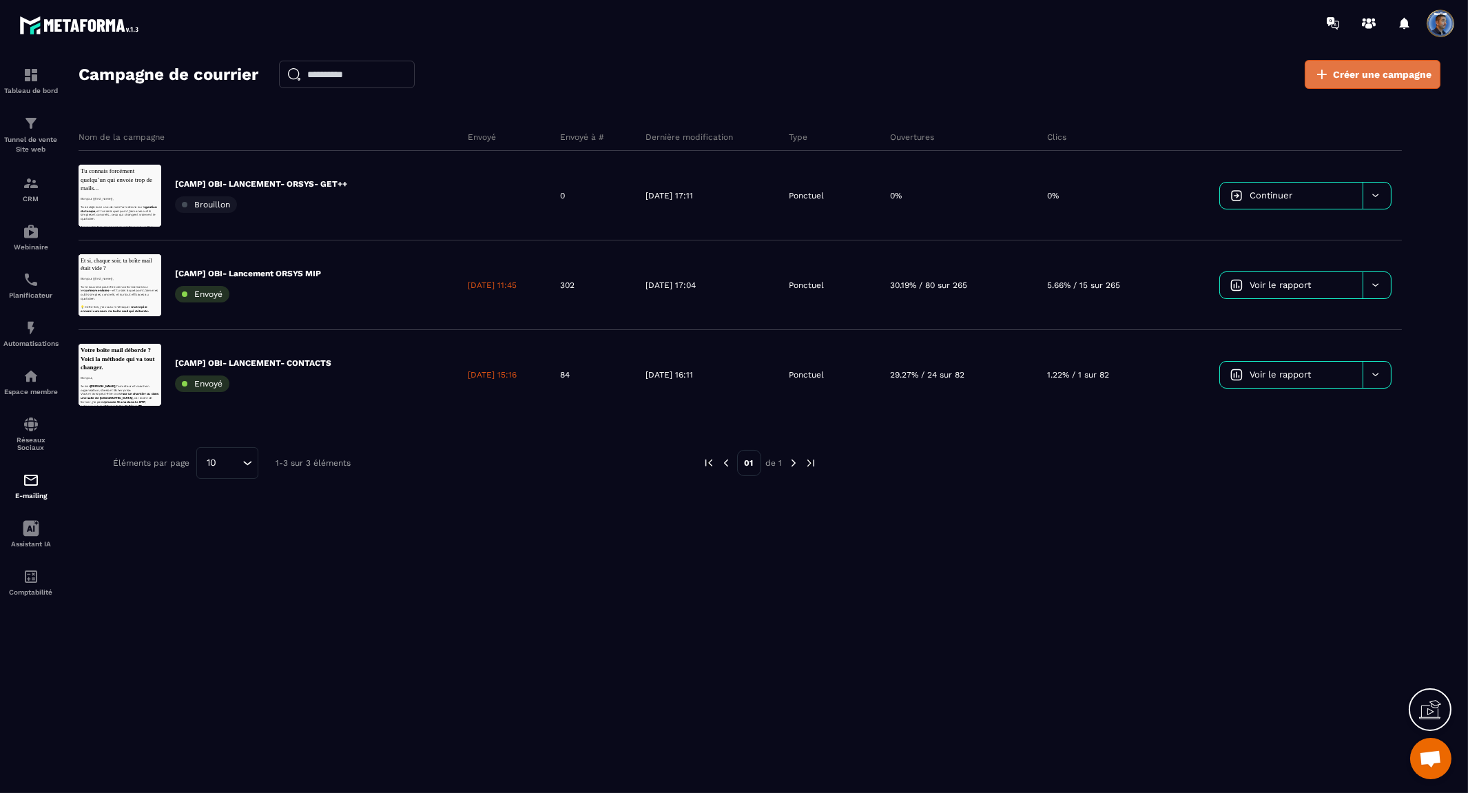  I want to click on p: Planificateur, so click(31, 295).